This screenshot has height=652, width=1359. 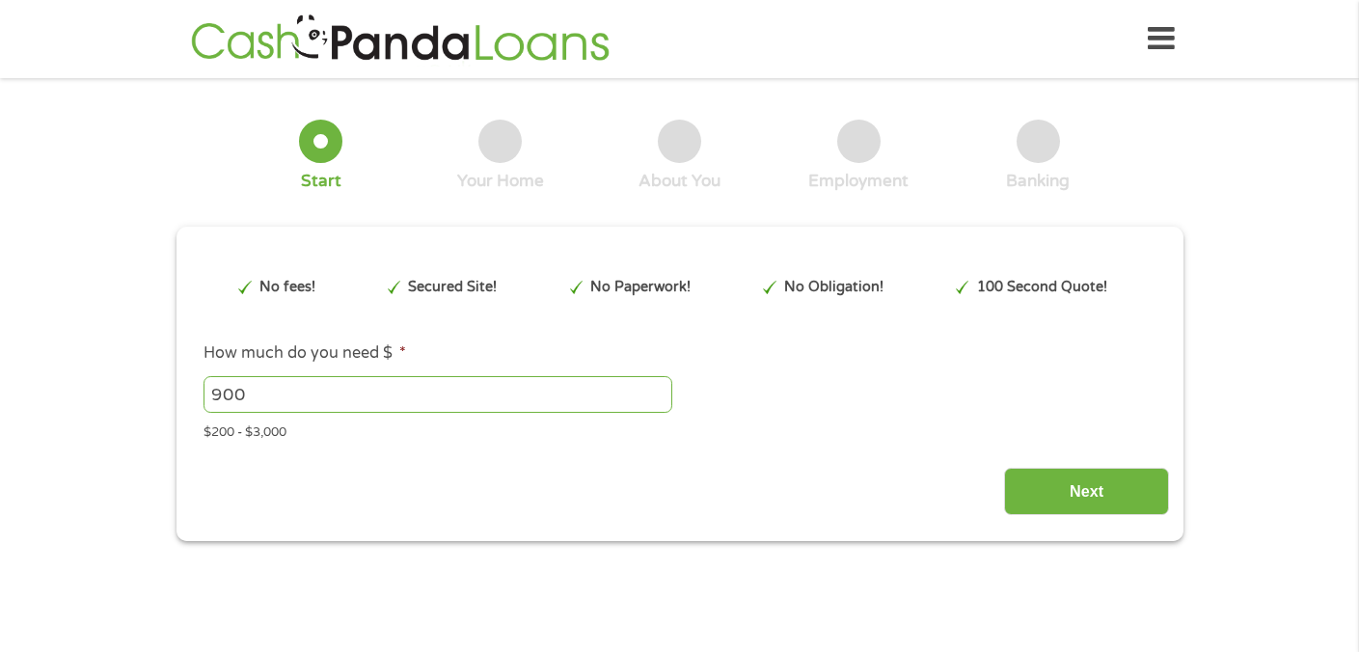 What do you see at coordinates (1042, 287) in the screenshot?
I see `p: 100 Second Quote!` at bounding box center [1042, 287].